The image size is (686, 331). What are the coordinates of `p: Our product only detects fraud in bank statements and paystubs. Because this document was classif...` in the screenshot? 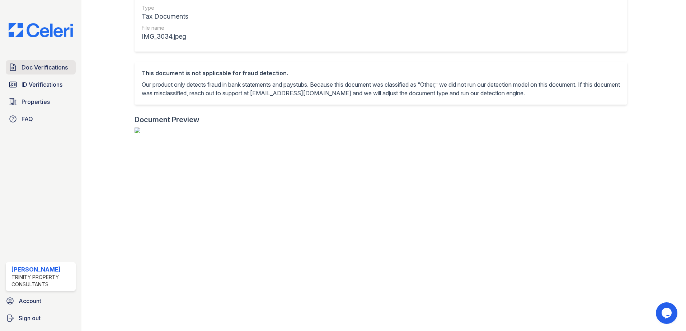 It's located at (380, 89).